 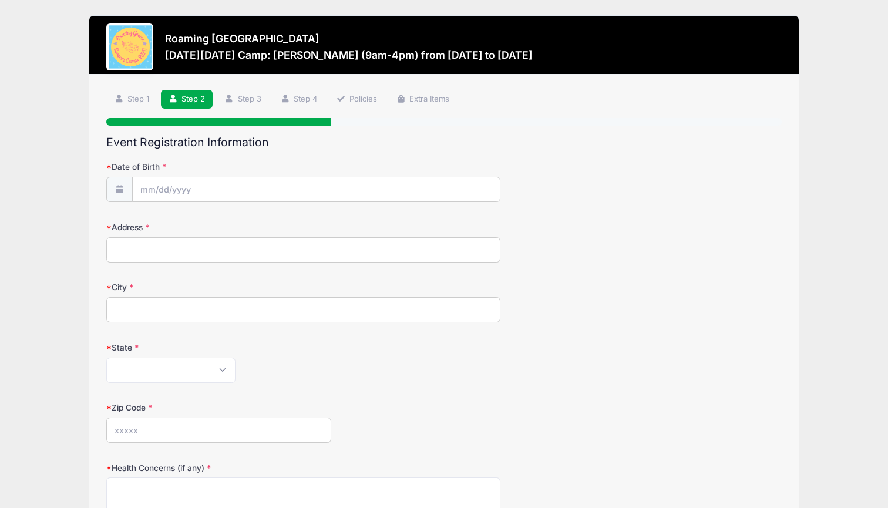 What do you see at coordinates (219, 468) in the screenshot?
I see `label: Health Concerns (if any)` at bounding box center [219, 468].